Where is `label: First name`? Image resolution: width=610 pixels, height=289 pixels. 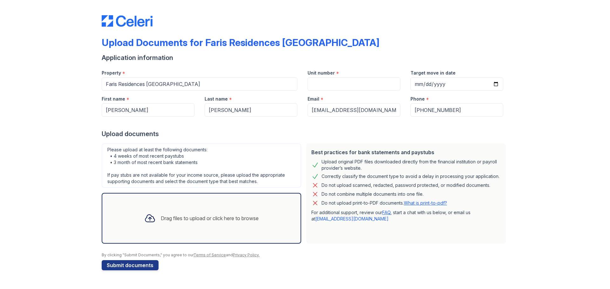
label: First name is located at coordinates (113, 99).